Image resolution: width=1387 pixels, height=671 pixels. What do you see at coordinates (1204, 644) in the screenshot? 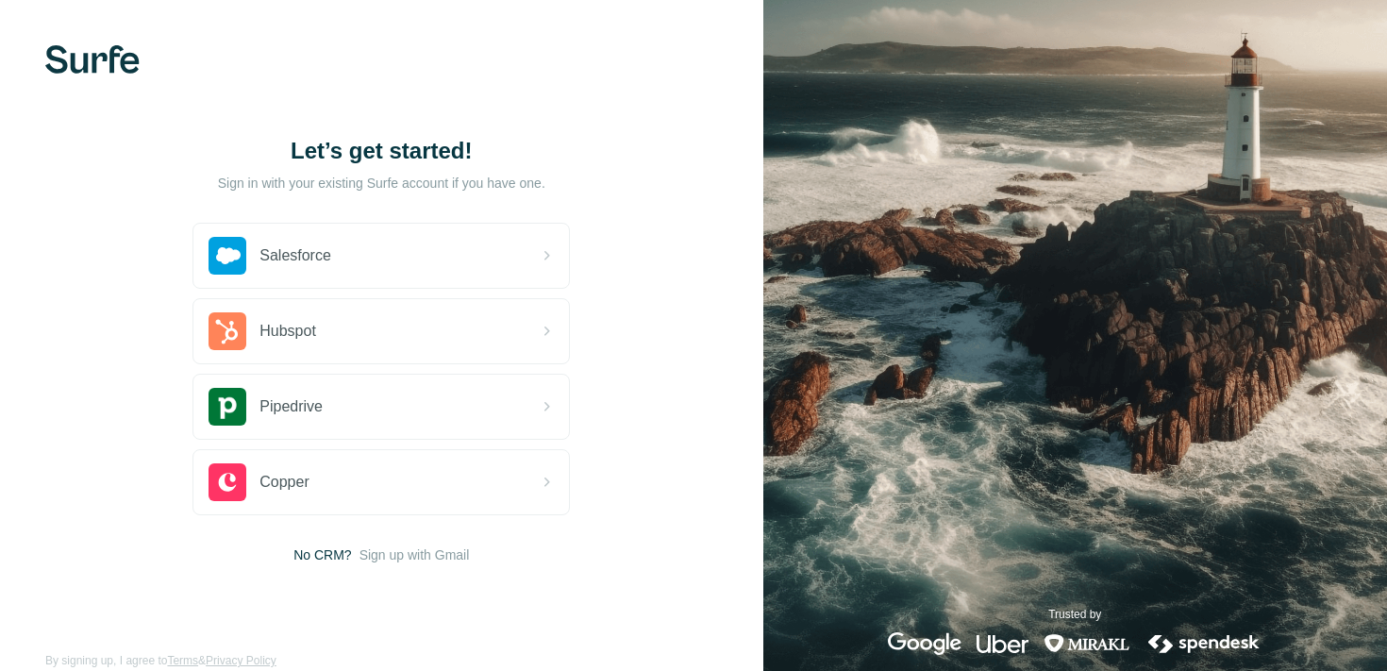
I see `img: spendesk's logo` at bounding box center [1204, 644].